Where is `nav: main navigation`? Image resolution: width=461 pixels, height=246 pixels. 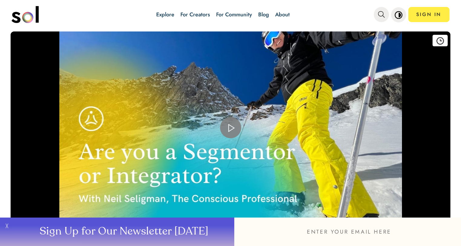
nav: main navigation is located at coordinates (230, 15).